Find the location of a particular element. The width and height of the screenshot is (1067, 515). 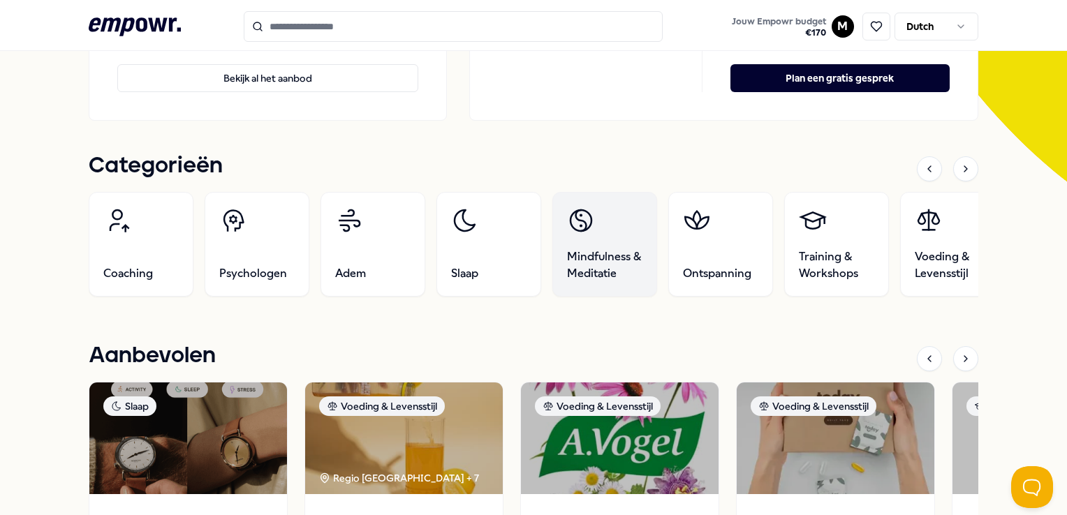

a: Bekijk al het aanbod is located at coordinates (267, 67).